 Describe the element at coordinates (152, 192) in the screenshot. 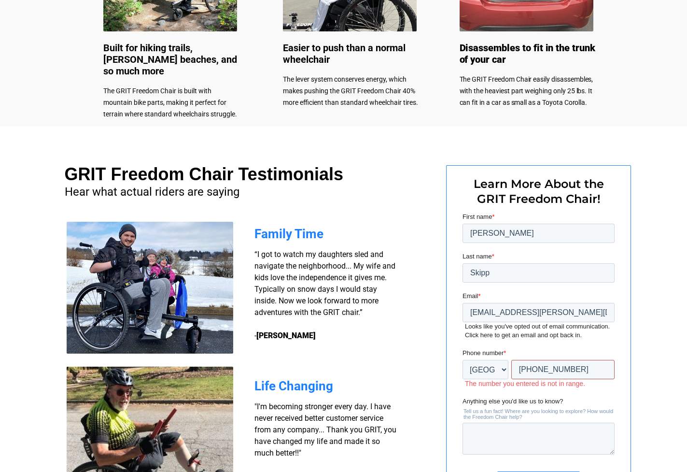

I see `span: Hear what actual riders are saying` at that location.